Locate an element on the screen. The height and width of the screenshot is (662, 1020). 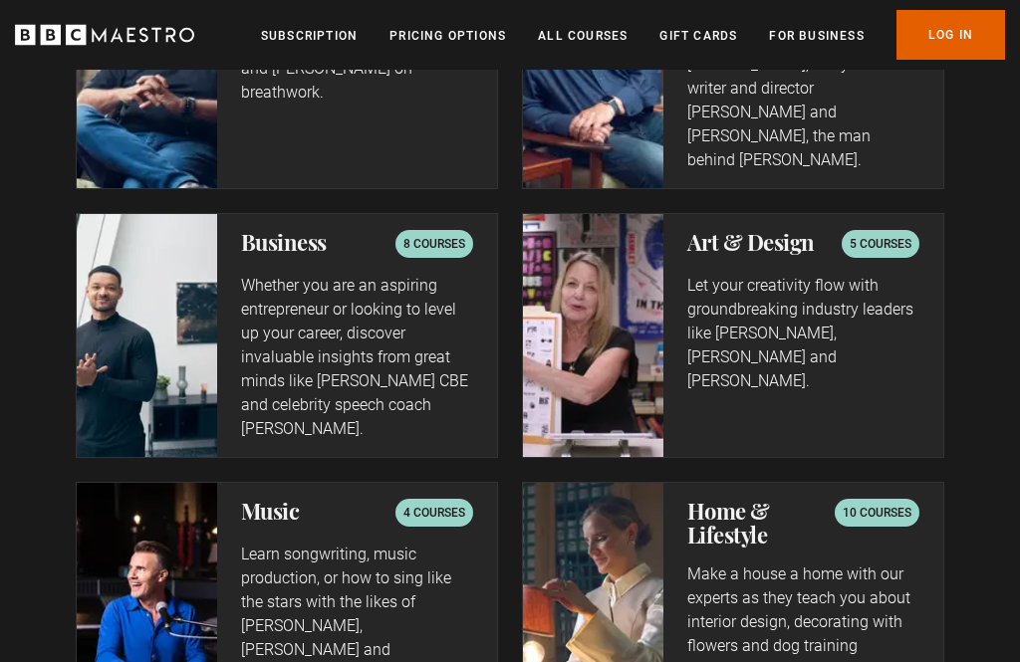
a: Pricing Options is located at coordinates (447, 36).